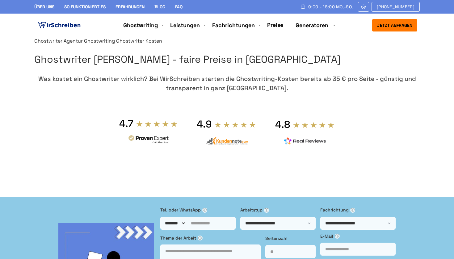 The image size is (454, 259). Describe the element at coordinates (303, 6) in the screenshot. I see `img: Schedule` at that location.